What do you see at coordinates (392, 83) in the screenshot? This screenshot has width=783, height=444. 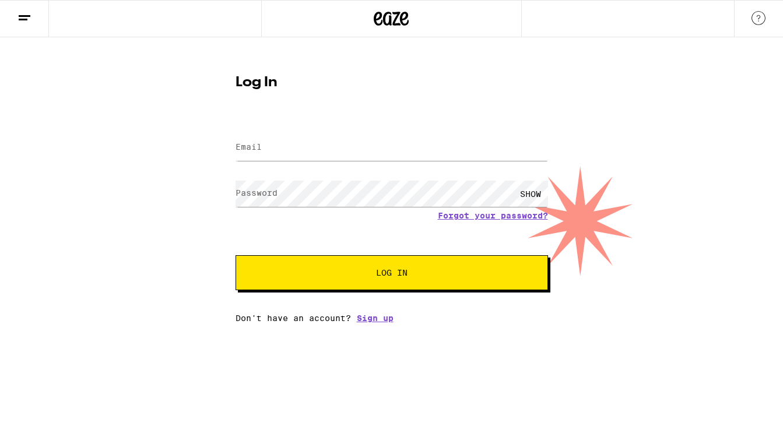 I see `h1: Log In` at bounding box center [392, 83].